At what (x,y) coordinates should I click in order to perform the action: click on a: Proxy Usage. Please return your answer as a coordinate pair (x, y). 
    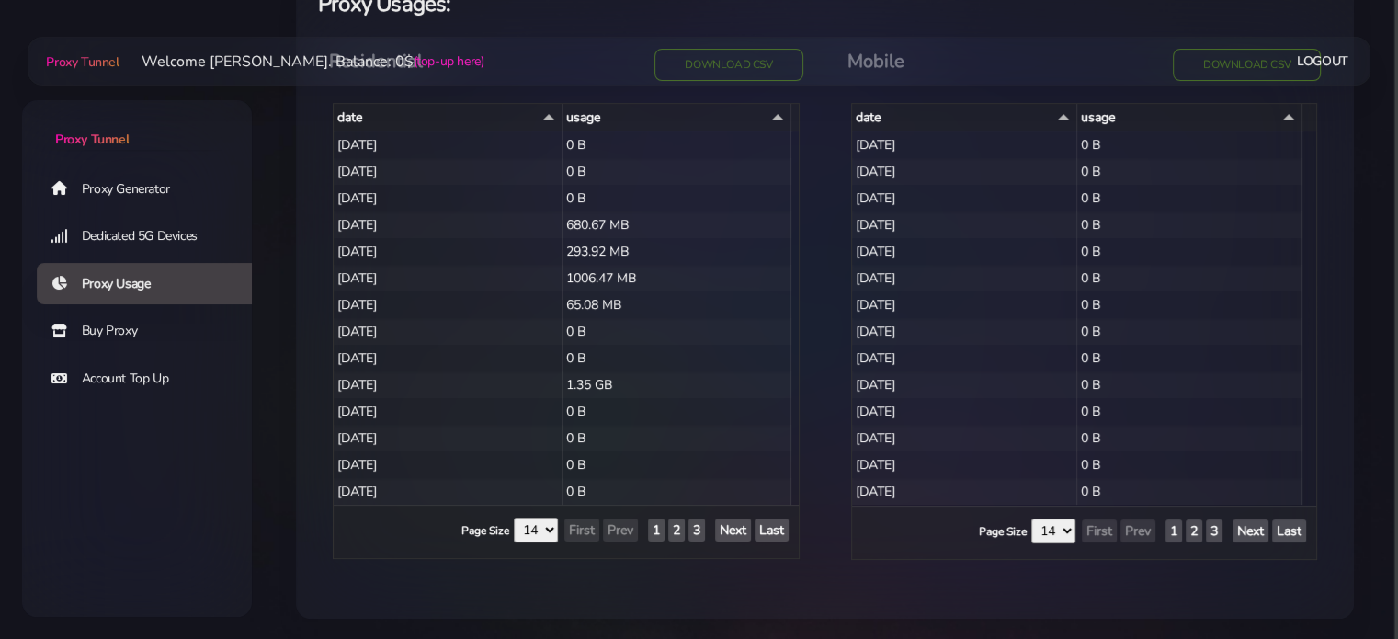
    Looking at the image, I should click on (152, 284).